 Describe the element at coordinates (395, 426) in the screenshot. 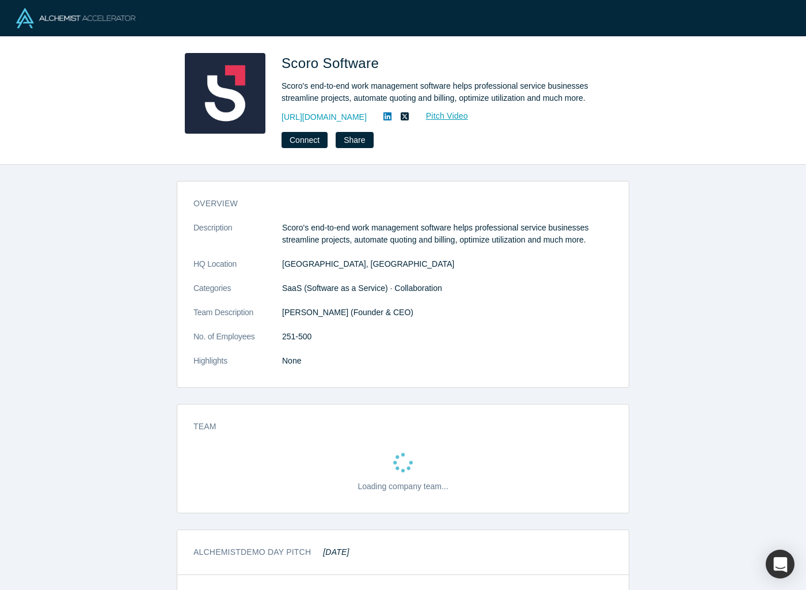

I see `h3: Team` at that location.